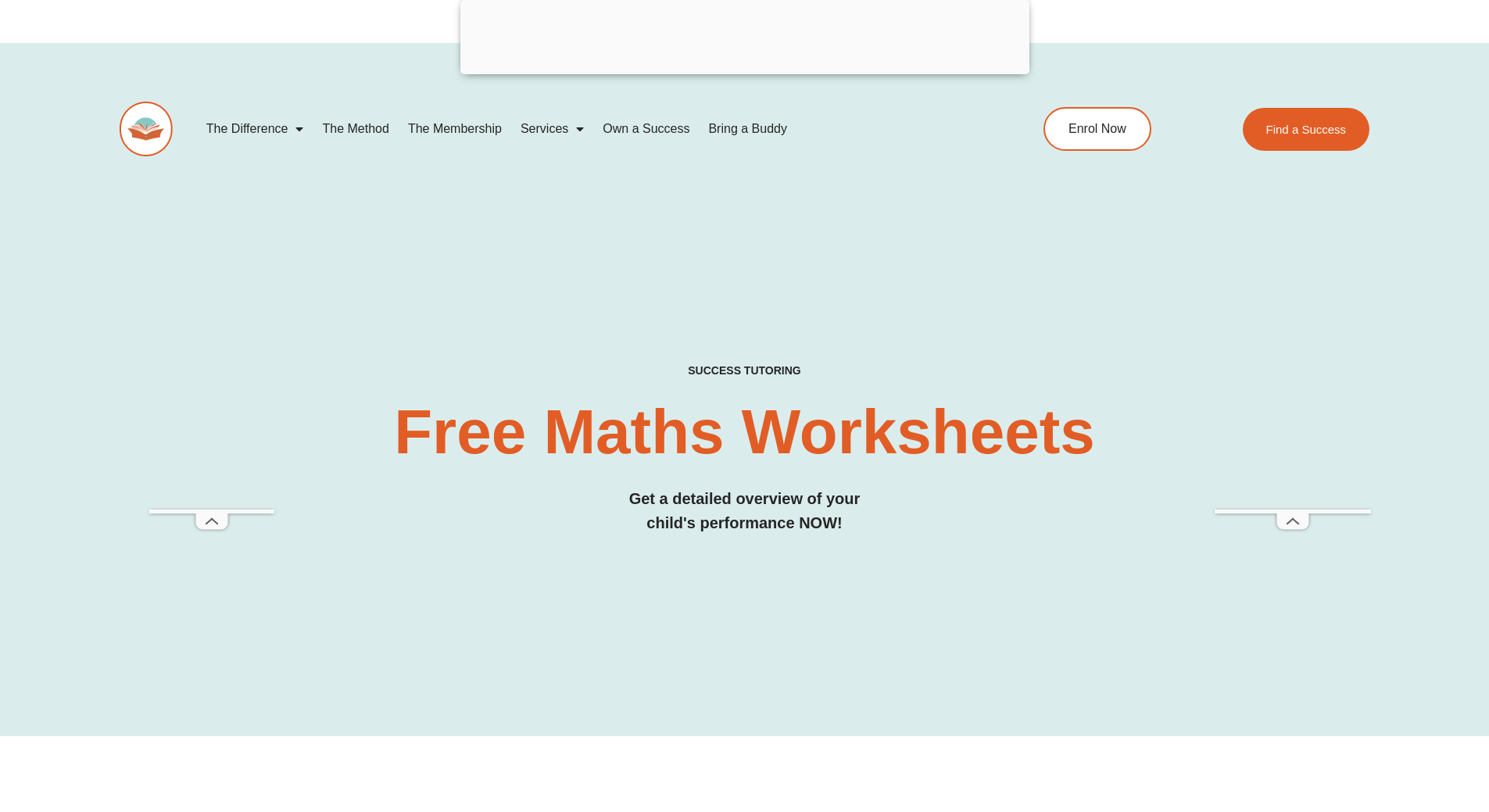 Image resolution: width=1489 pixels, height=812 pixels. What do you see at coordinates (646, 129) in the screenshot?
I see `a: Own a Success` at bounding box center [646, 129].